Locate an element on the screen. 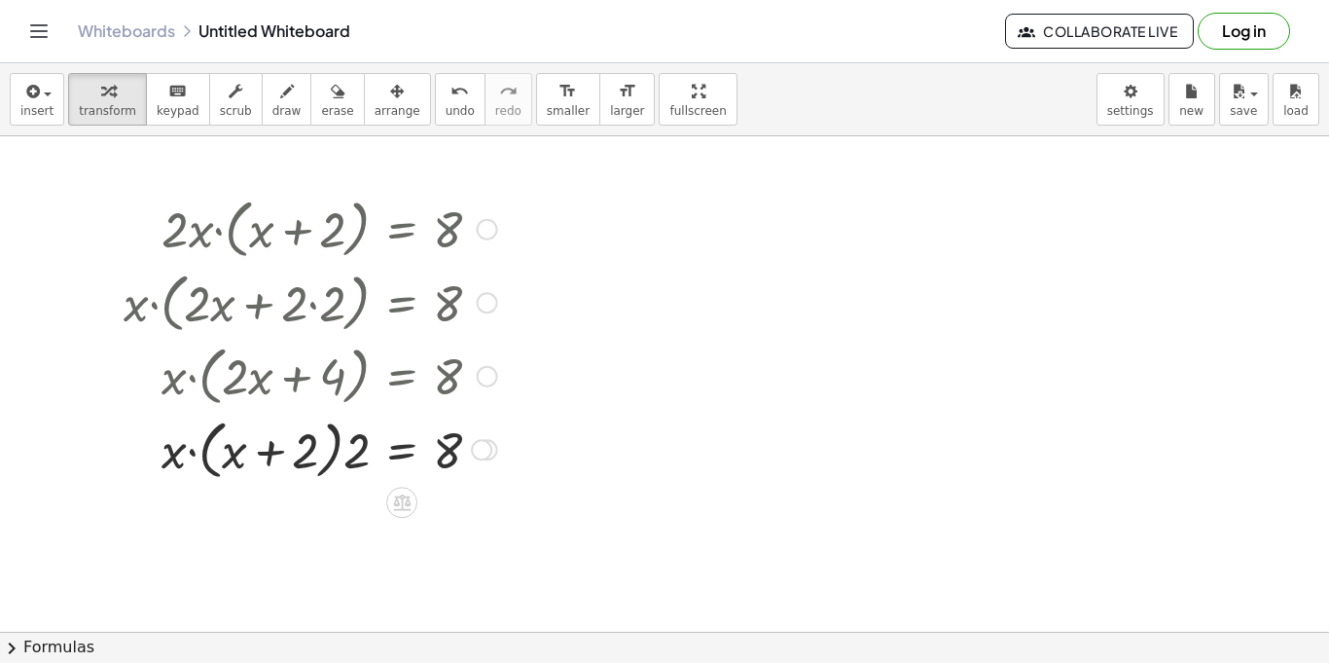  button: fullscreen is located at coordinates (698, 99).